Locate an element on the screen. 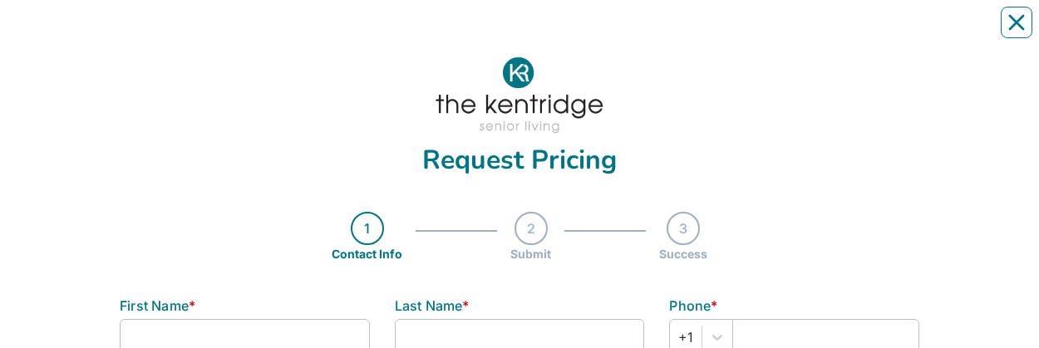 Image resolution: width=1039 pixels, height=348 pixels. button: Close is located at coordinates (1016, 22).